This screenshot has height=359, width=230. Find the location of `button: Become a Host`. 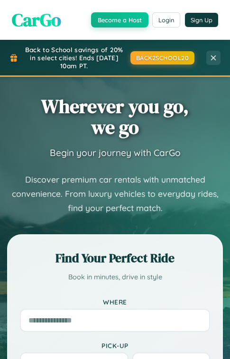

button: Become a Host is located at coordinates (119, 20).